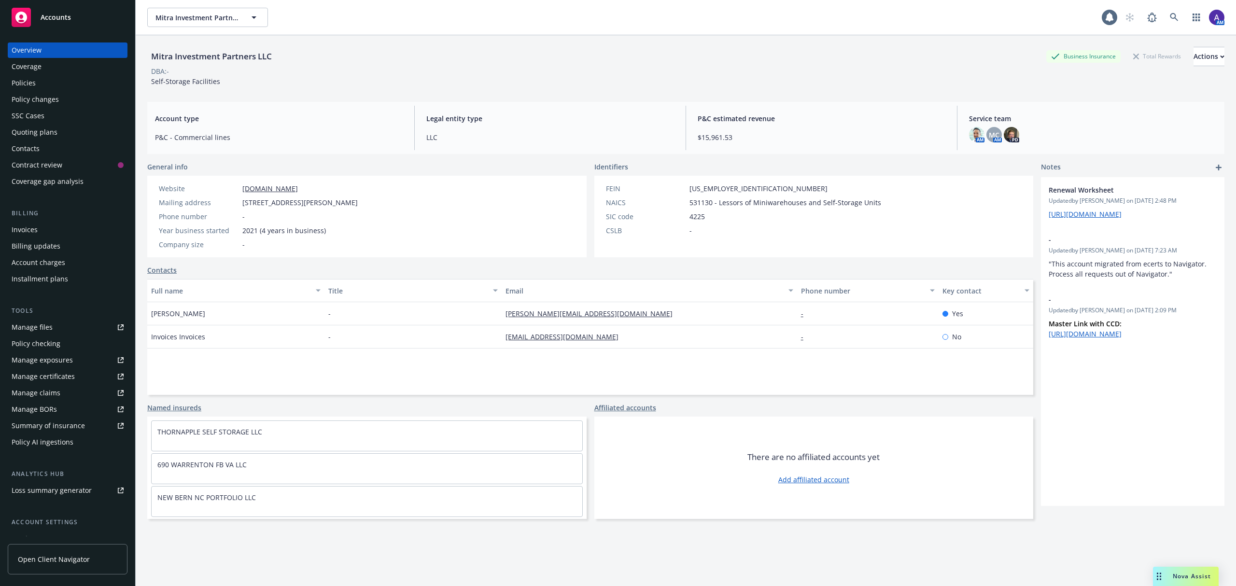 The height and width of the screenshot is (586, 1236). Describe the element at coordinates (1129, 17) in the screenshot. I see `a: Start snowing` at that location.